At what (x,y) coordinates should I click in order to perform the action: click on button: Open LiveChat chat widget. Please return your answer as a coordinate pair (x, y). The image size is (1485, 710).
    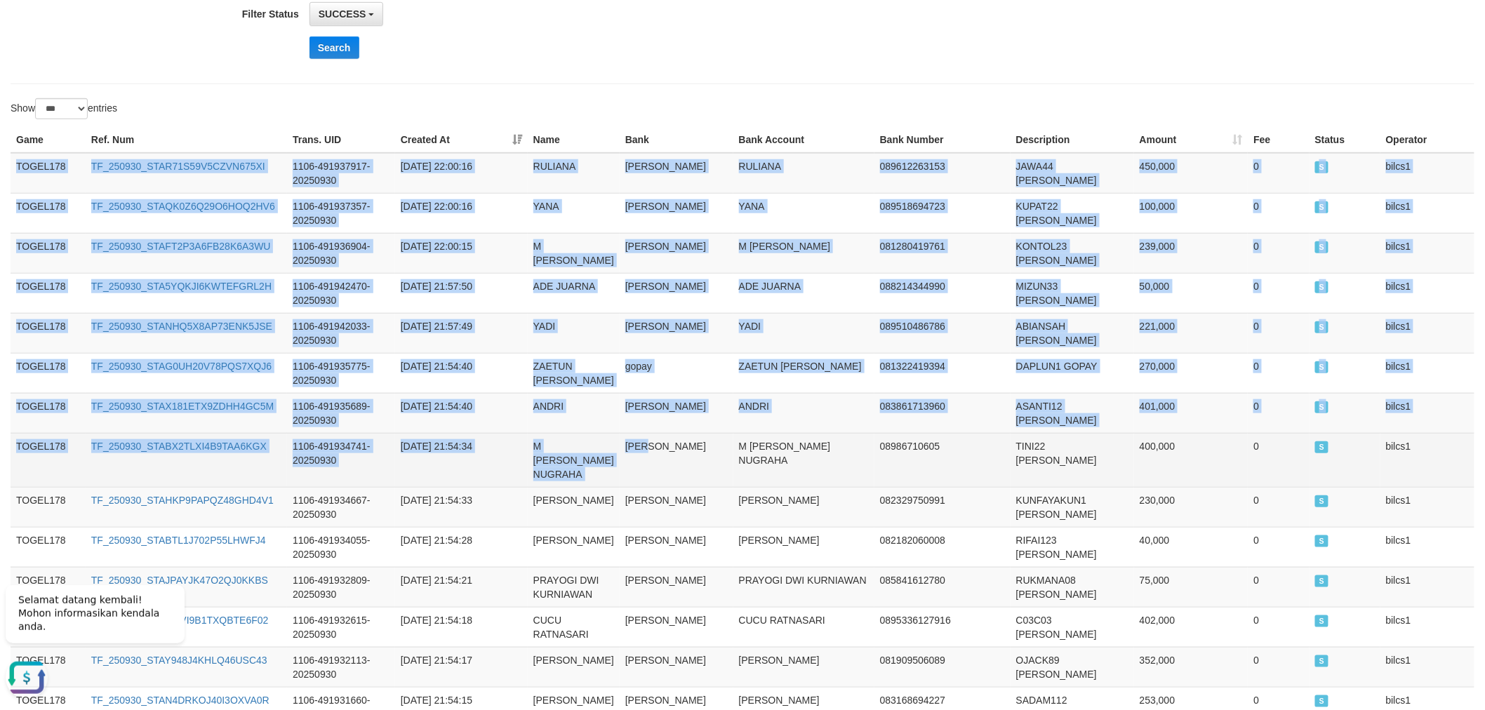
    Looking at the image, I should click on (27, 105).